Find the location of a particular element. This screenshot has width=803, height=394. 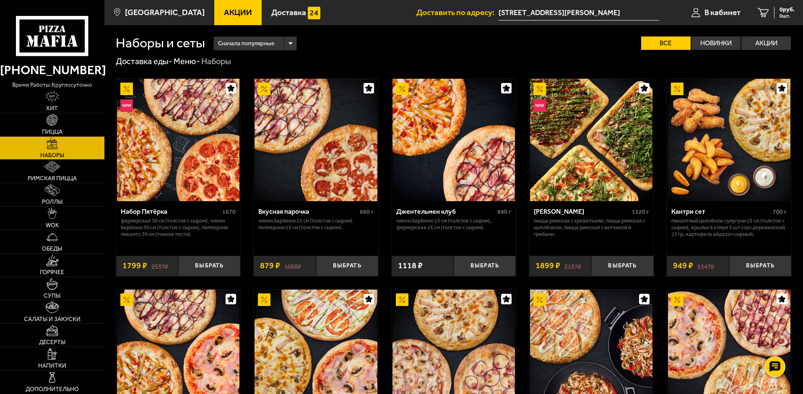

div: Кантри сет is located at coordinates (721, 211).